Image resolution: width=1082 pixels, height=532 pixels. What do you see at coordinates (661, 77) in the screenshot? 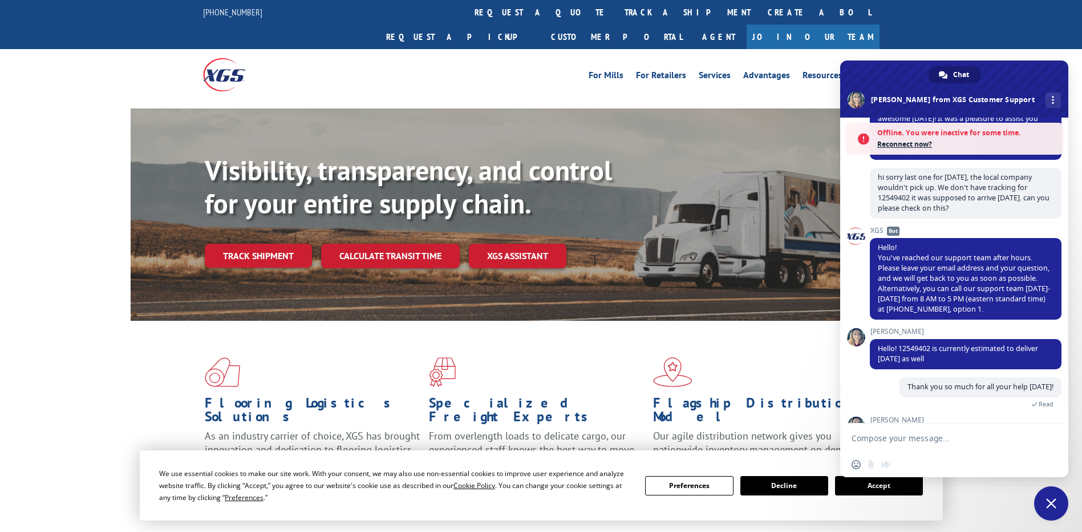
I see `a: For Retailers` at bounding box center [661, 77].